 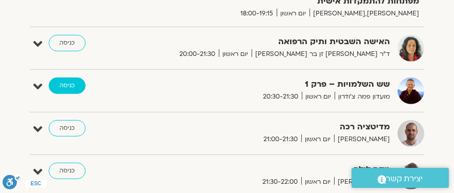 I want to click on span: מועדון פמה צ'ודרון, so click(x=362, y=96).